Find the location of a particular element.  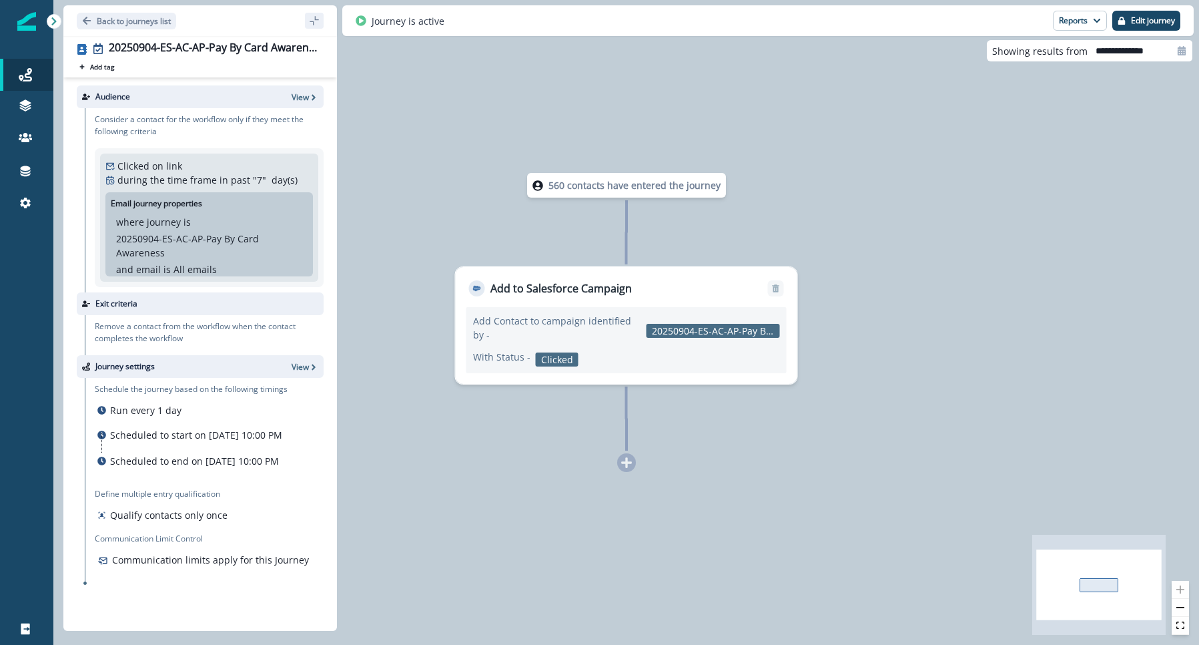

div: 20250904-ES-AC-AP-Pay By Card Awareness/SUCCESS: CLICKED is located at coordinates (214, 49).